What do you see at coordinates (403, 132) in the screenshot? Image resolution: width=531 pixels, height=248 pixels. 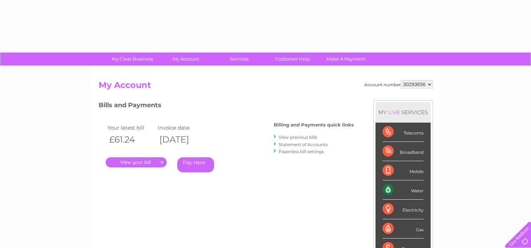 I see `div: Telecoms` at bounding box center [403, 132].